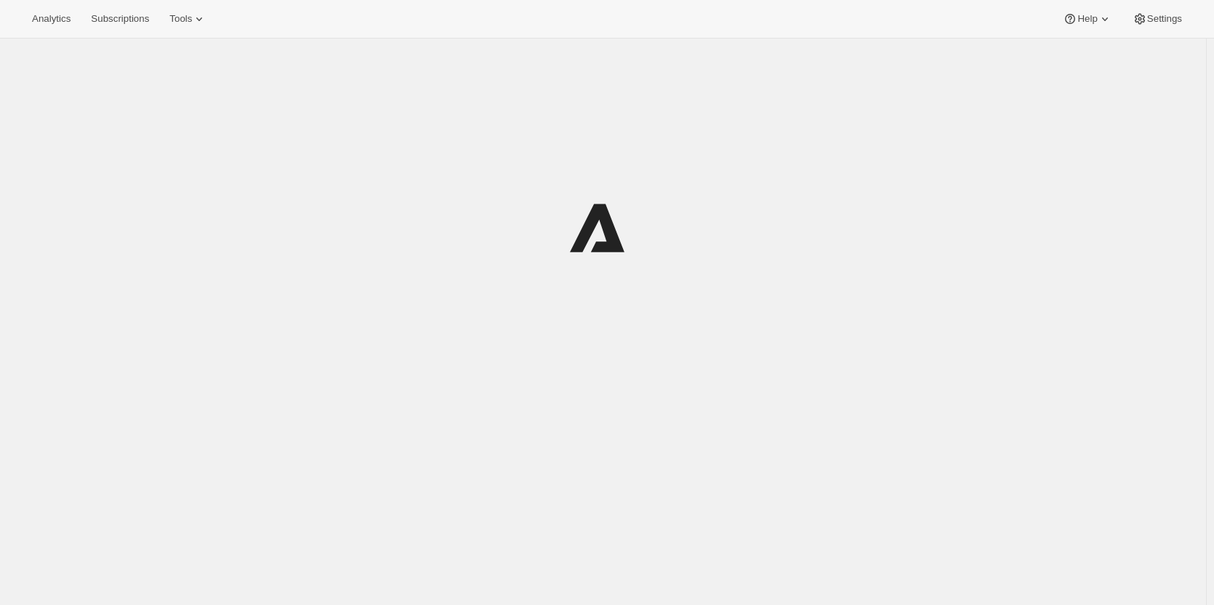  I want to click on span: Analytics, so click(51, 19).